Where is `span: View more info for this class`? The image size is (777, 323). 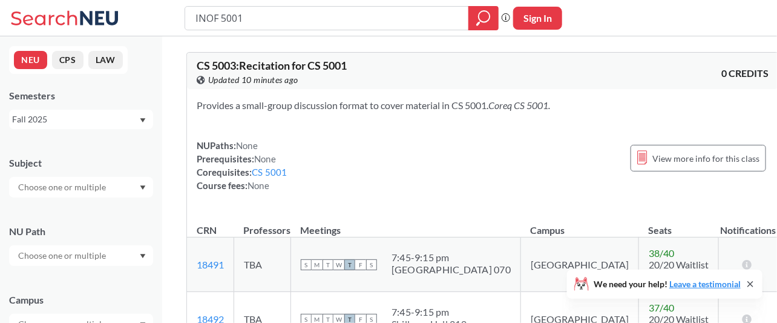 span: View more info for this class is located at coordinates (706, 158).